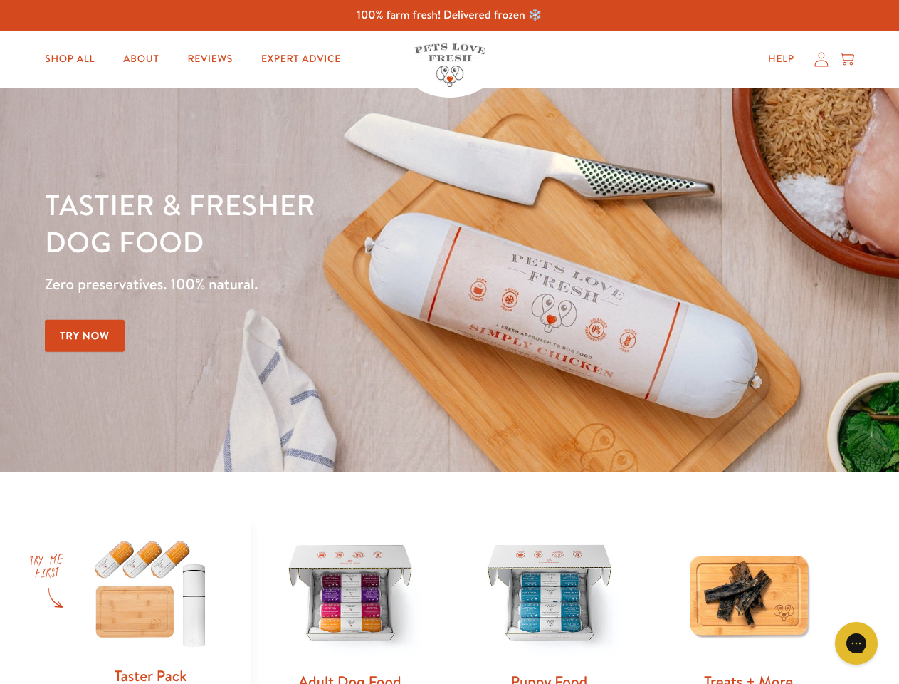 The width and height of the screenshot is (899, 684). Describe the element at coordinates (301, 59) in the screenshot. I see `a: Expert Advice` at that location.